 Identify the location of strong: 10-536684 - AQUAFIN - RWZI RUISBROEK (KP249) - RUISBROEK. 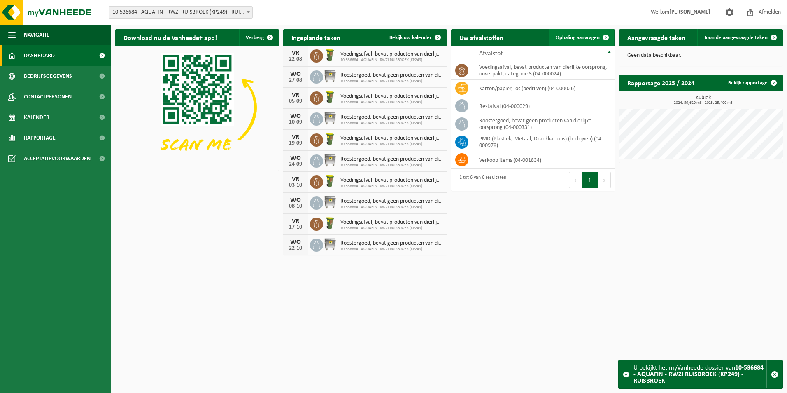
(698, 374).